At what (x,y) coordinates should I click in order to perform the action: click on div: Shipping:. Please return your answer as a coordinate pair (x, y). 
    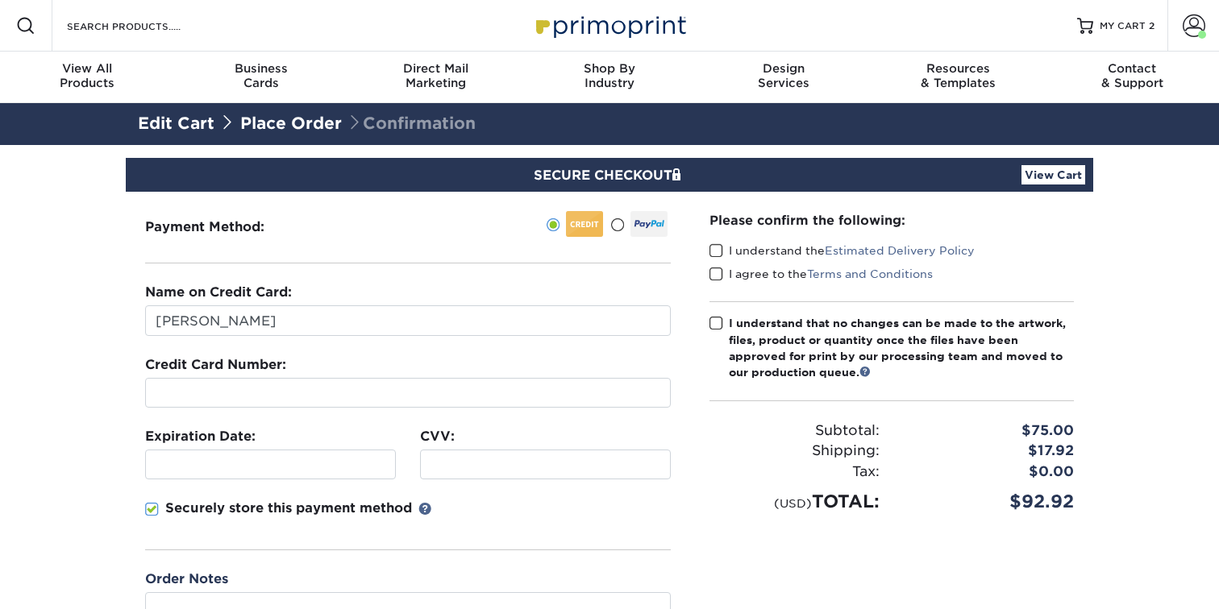
    Looking at the image, I should click on (794, 451).